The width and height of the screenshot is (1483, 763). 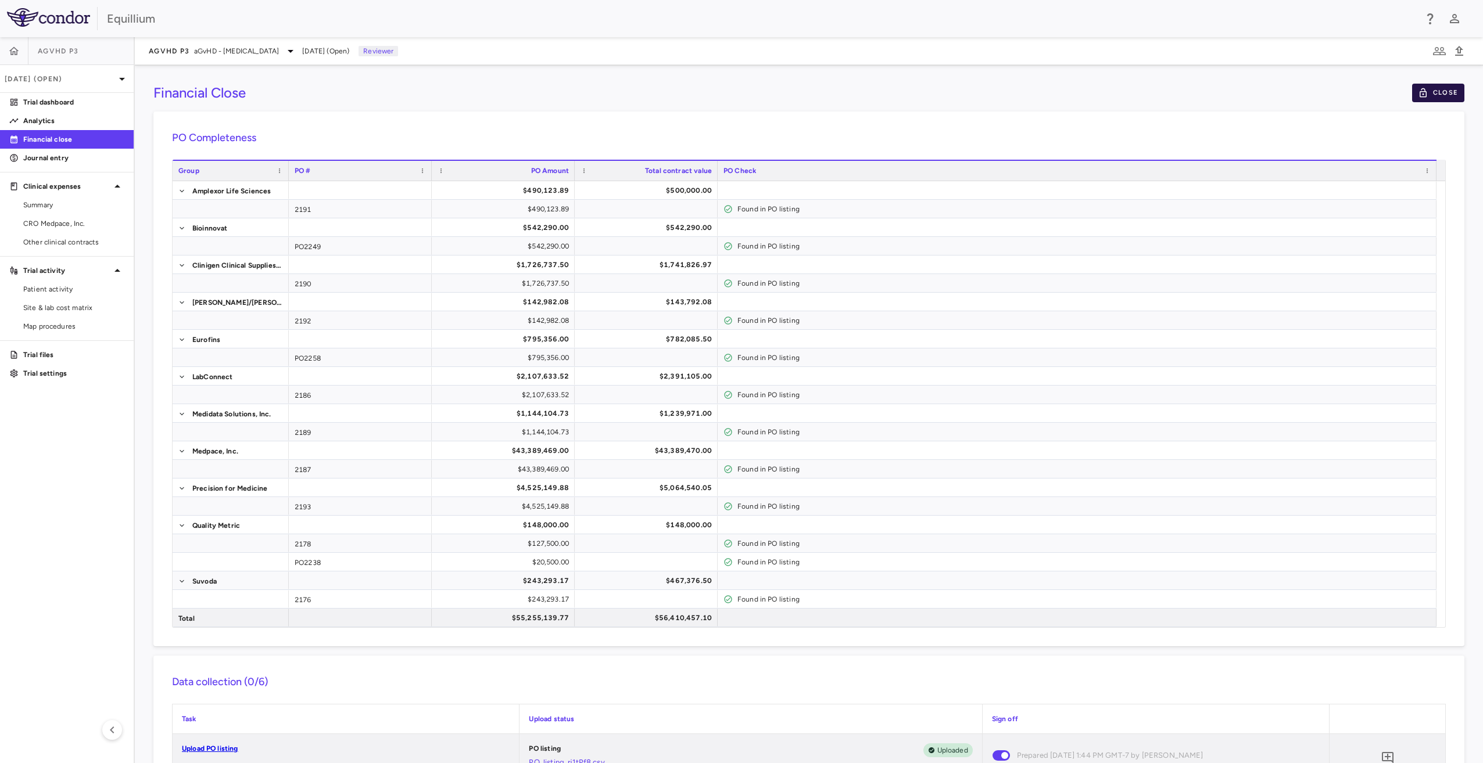 What do you see at coordinates (505, 562) in the screenshot?
I see `div: $20,500.00` at bounding box center [505, 562].